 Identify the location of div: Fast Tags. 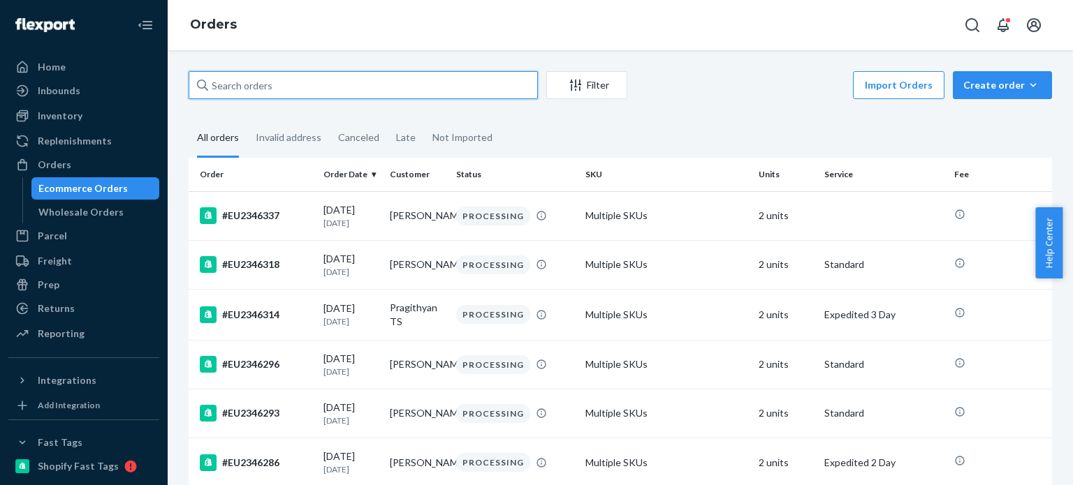
(60, 443).